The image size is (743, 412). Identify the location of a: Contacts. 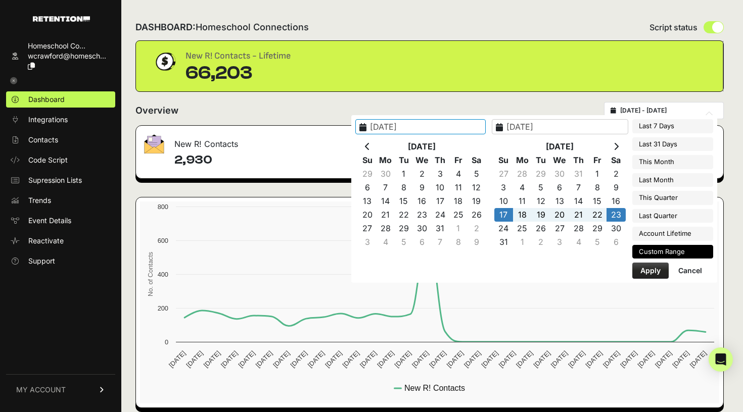
(61, 140).